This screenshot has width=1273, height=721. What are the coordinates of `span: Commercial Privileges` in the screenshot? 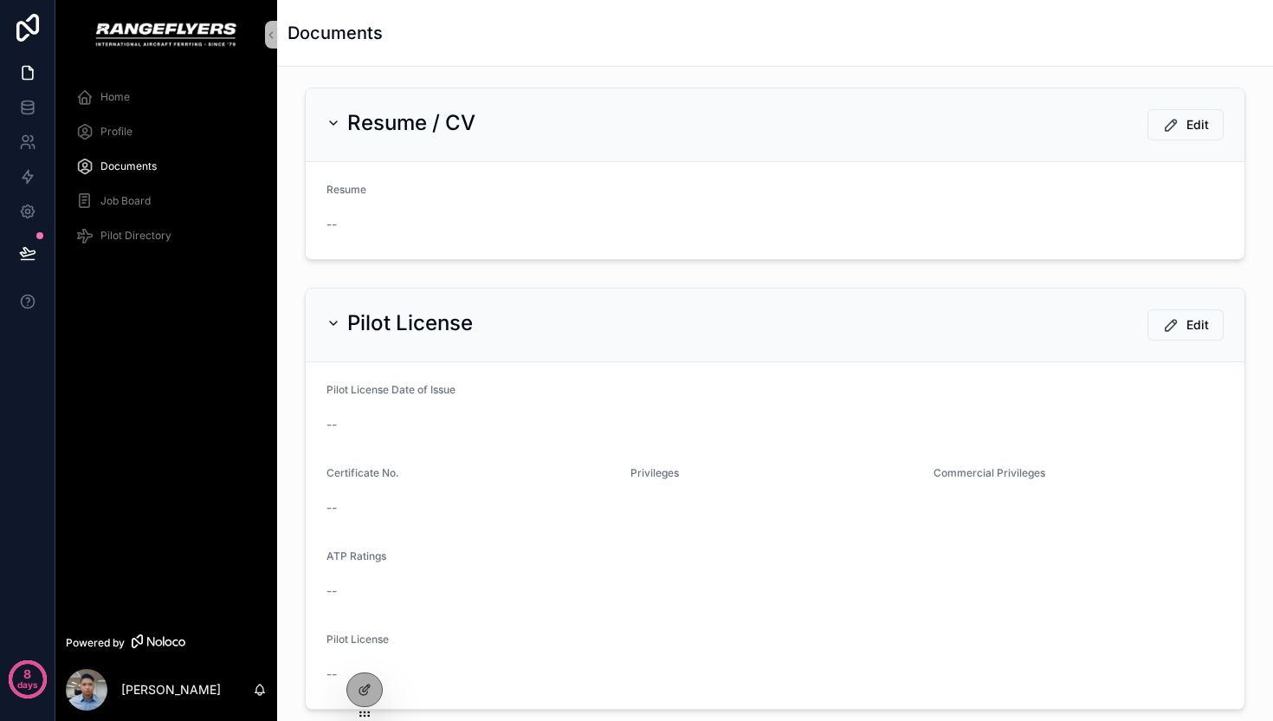 It's located at (989, 472).